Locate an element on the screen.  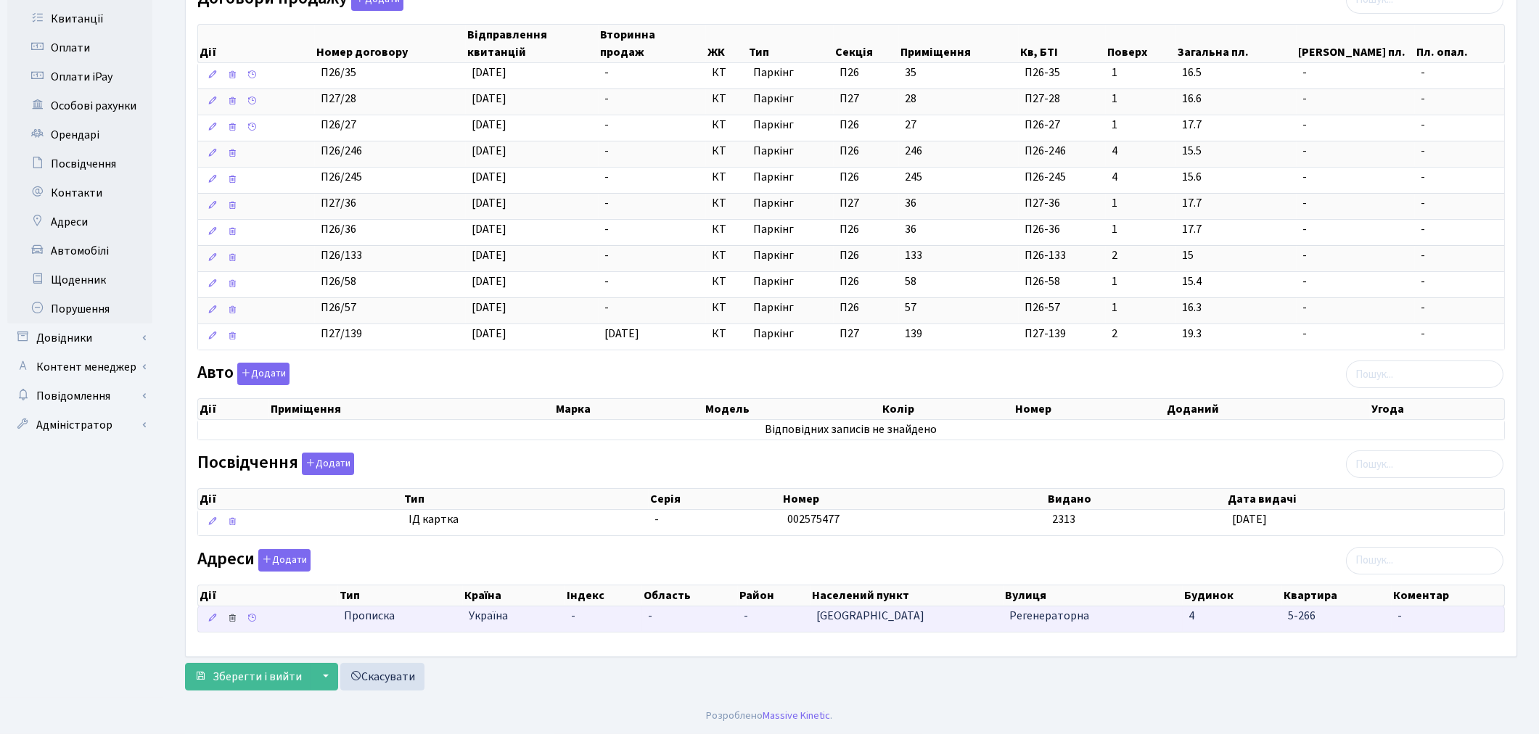
a: Автомобілі is located at coordinates (80, 251).